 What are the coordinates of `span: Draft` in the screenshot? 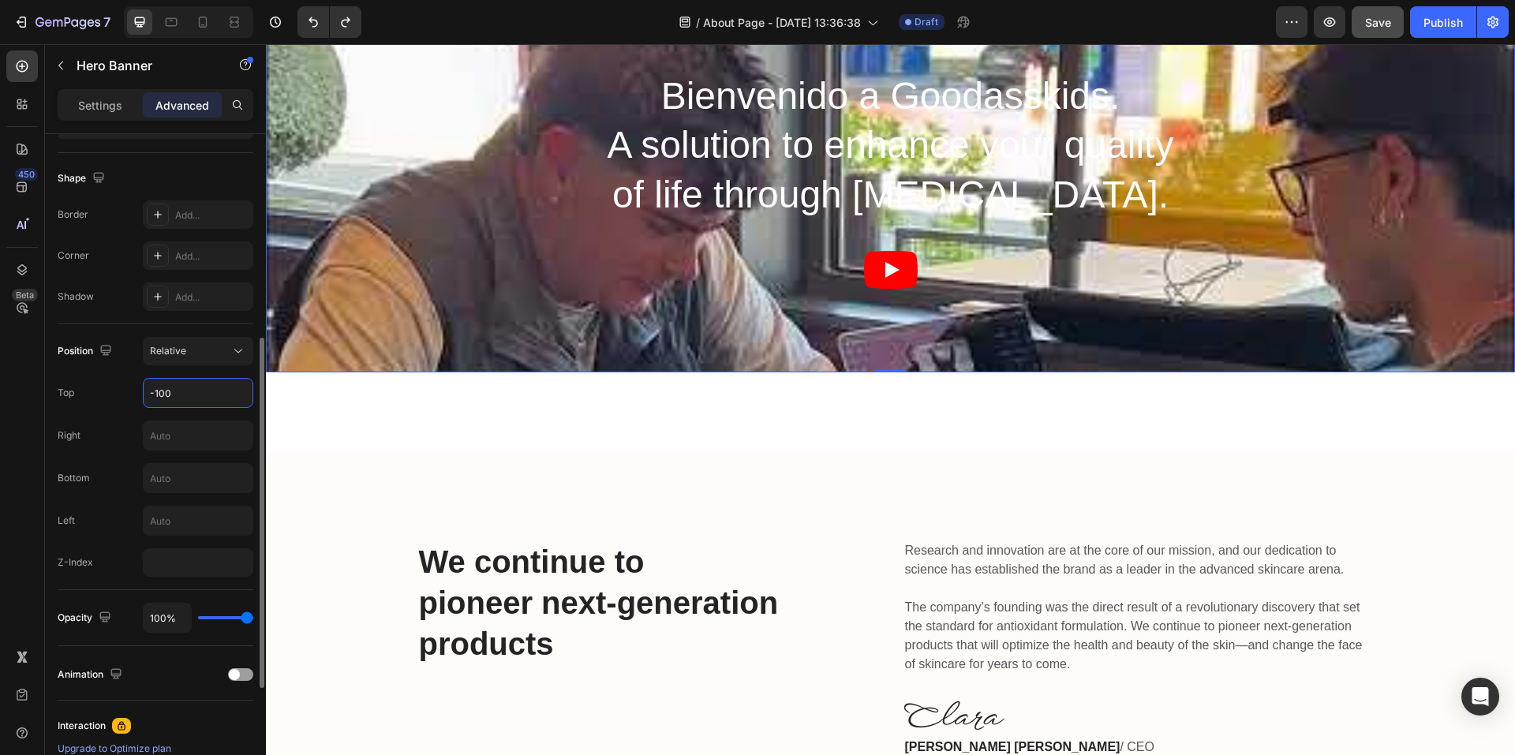 It's located at (926, 22).